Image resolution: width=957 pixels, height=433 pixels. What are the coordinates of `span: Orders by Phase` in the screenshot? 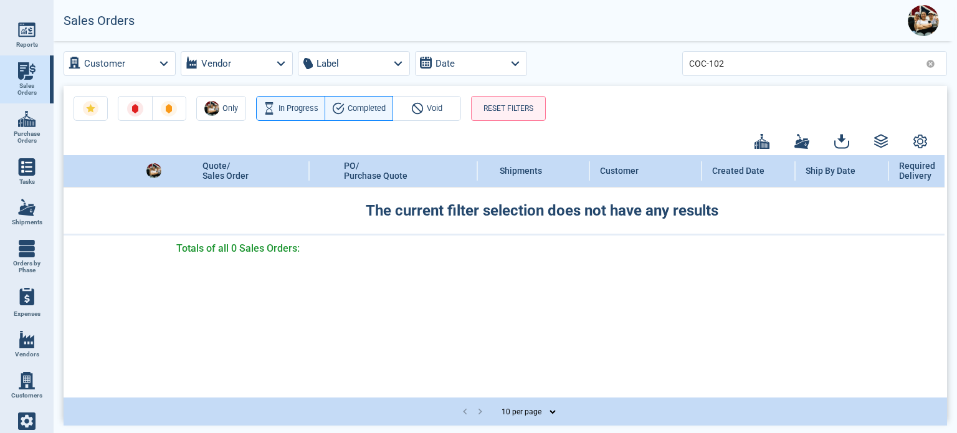 It's located at (27, 267).